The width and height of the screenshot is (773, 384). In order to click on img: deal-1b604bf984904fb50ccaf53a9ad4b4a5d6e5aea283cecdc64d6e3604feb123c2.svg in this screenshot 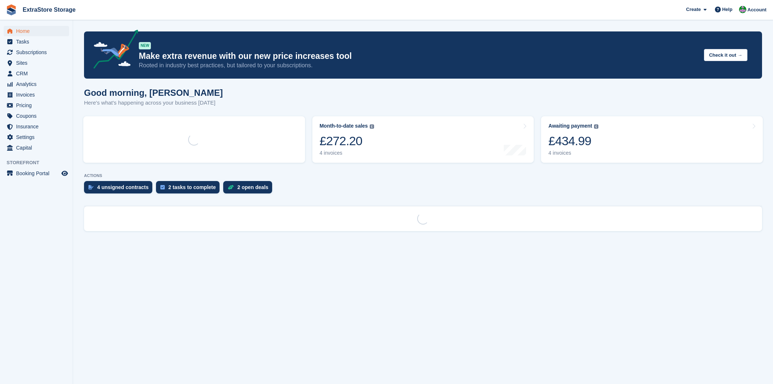, I will do `click(231, 187)`.